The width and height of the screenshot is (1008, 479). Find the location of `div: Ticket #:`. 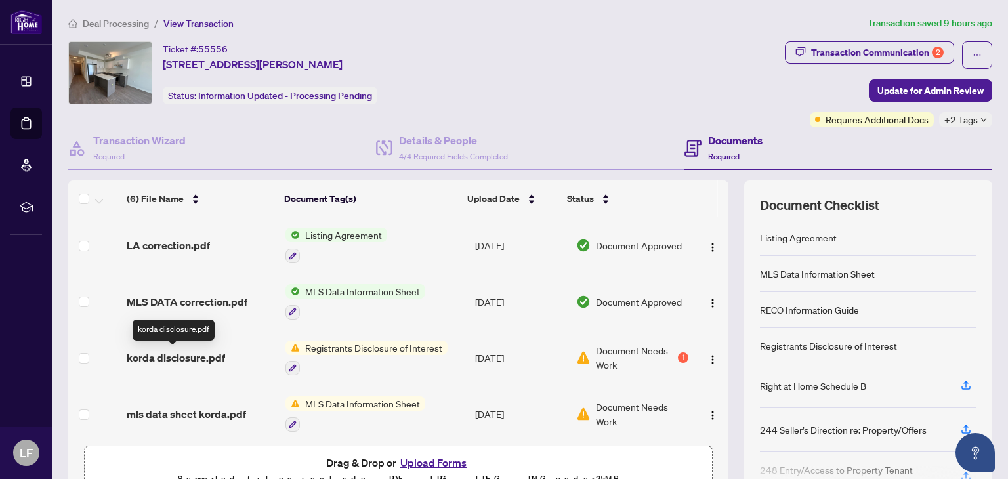

div: Ticket #: is located at coordinates (195, 49).